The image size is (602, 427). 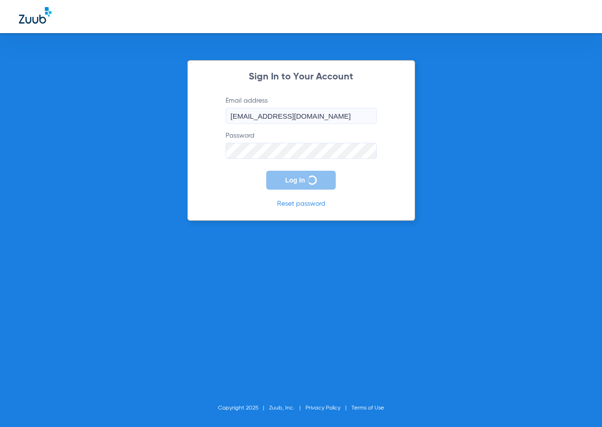 What do you see at coordinates (301, 116) in the screenshot?
I see `input: Email address` at bounding box center [301, 116].